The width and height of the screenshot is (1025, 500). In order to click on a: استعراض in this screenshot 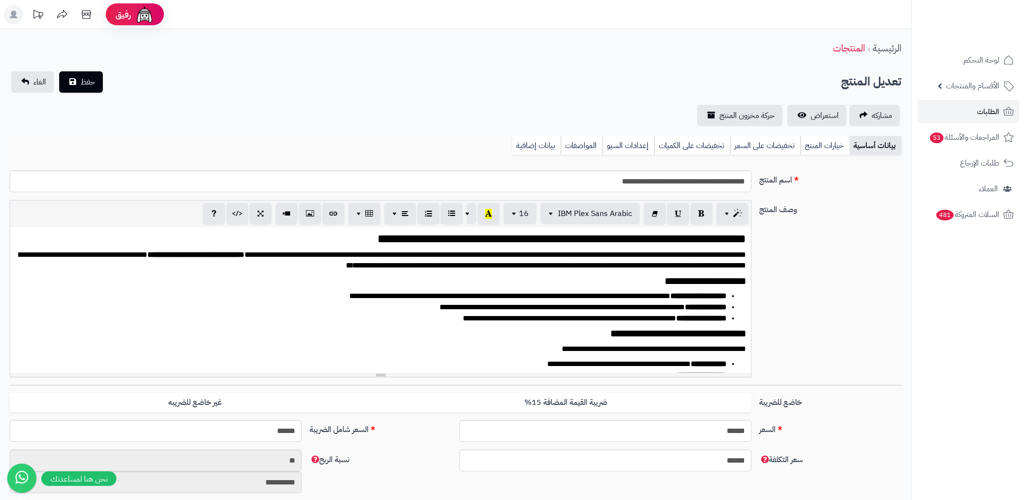, I will do `click(817, 116)`.